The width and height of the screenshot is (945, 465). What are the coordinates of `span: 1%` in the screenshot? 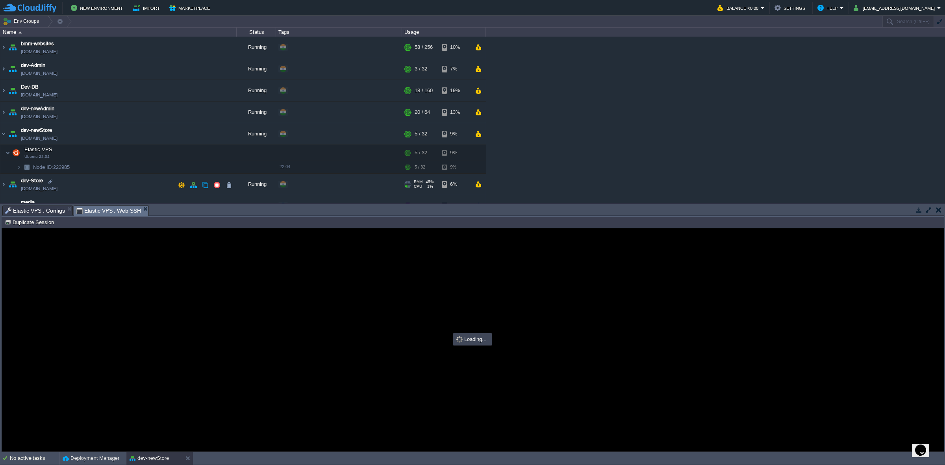 It's located at (429, 187).